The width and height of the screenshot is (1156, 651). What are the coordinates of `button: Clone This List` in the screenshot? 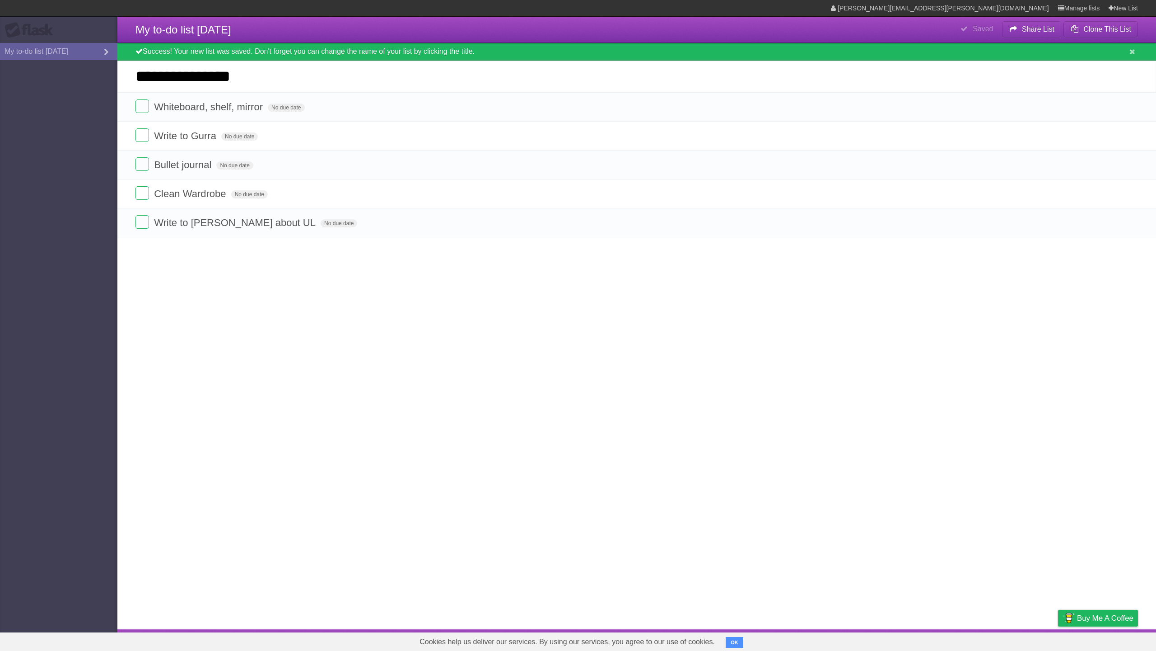 It's located at (1101, 29).